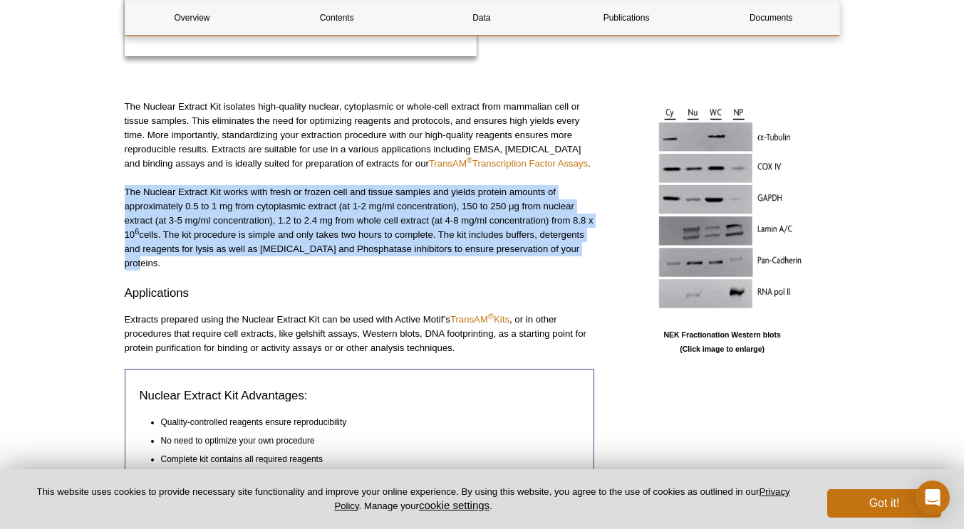  I want to click on a: TransAM®Kits, so click(479, 319).